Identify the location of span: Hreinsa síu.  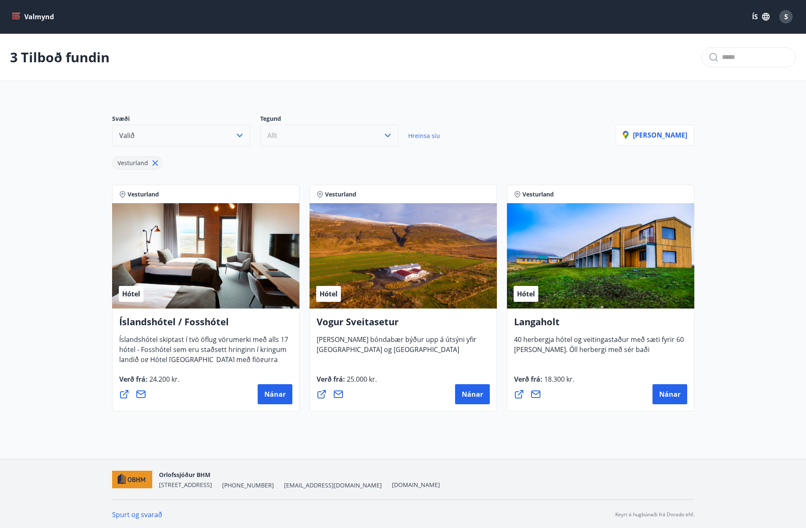
(424, 136).